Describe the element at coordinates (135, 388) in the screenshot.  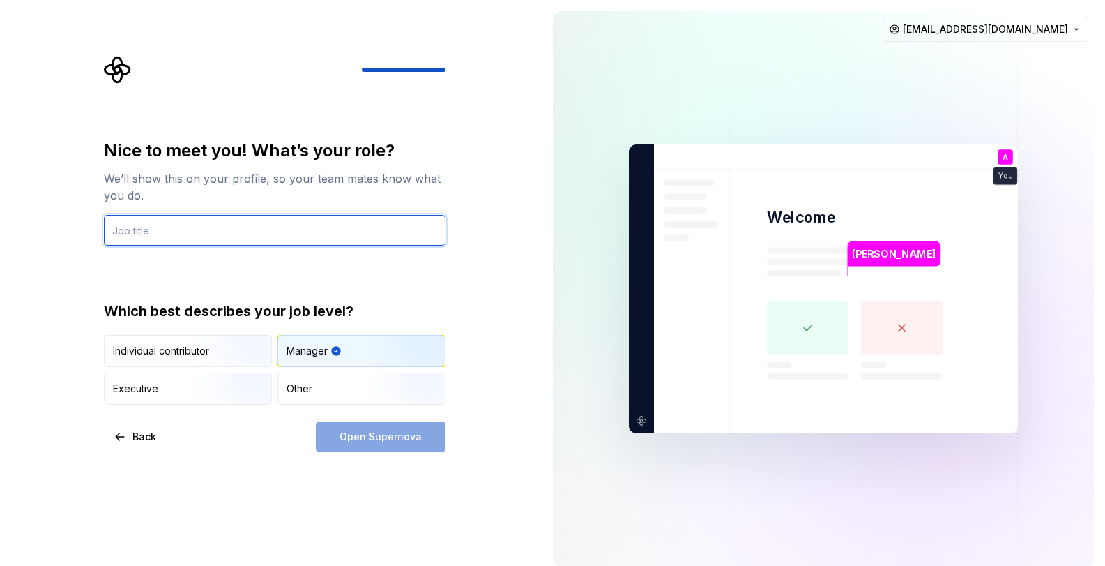
I see `div: Executive` at that location.